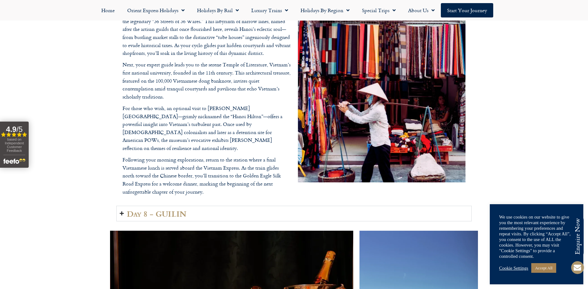  Describe the element at coordinates (325, 10) in the screenshot. I see `a: Holidays by Region` at that location.